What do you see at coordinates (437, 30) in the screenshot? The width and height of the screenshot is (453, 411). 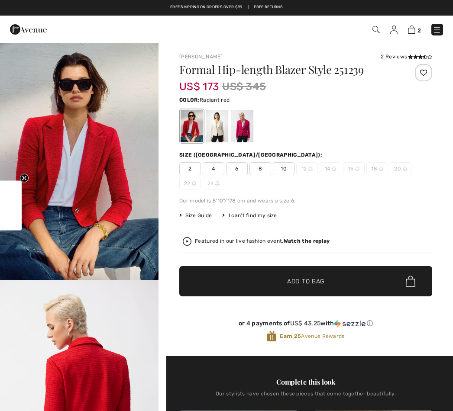 I see `img: Menu` at bounding box center [437, 30].